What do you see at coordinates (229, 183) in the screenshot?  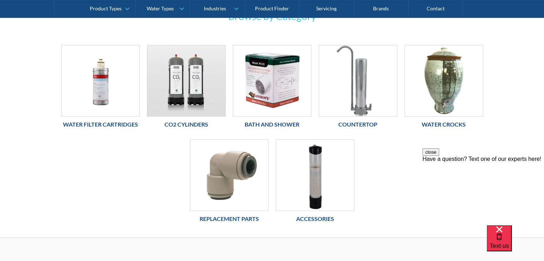 I see `a: Replacement PartsReplacement Parts` at bounding box center [229, 183].